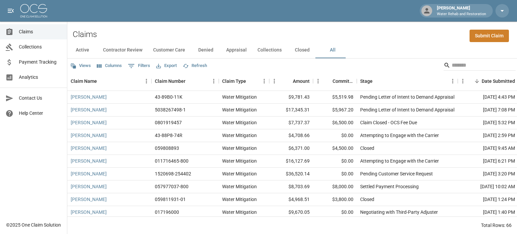 The width and height of the screenshot is (517, 234). Describe the element at coordinates (169, 50) in the screenshot. I see `button: Customer Care` at that location.